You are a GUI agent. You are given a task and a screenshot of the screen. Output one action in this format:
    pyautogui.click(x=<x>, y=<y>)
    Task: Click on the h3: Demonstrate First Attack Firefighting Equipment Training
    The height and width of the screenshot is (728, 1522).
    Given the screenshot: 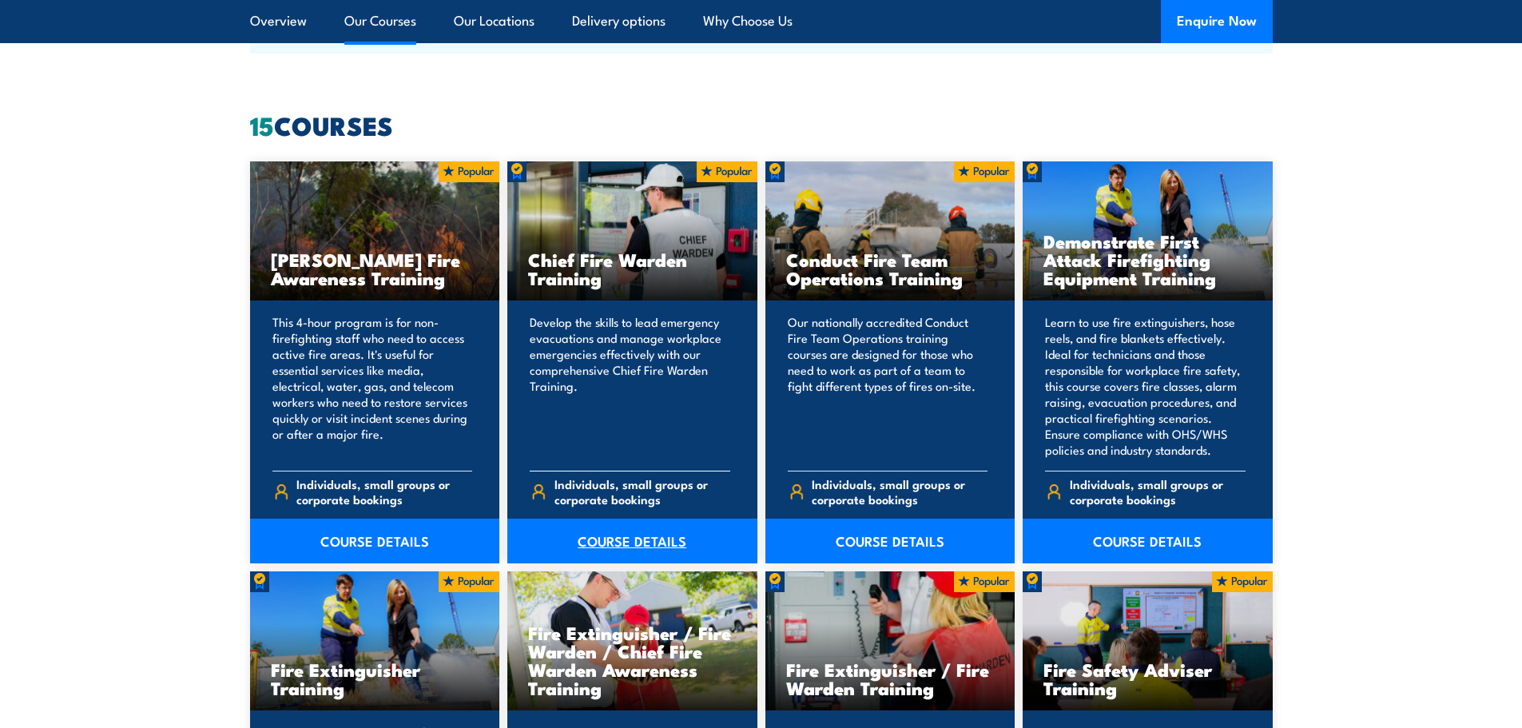 What is the action you would take?
    pyautogui.click(x=1147, y=259)
    